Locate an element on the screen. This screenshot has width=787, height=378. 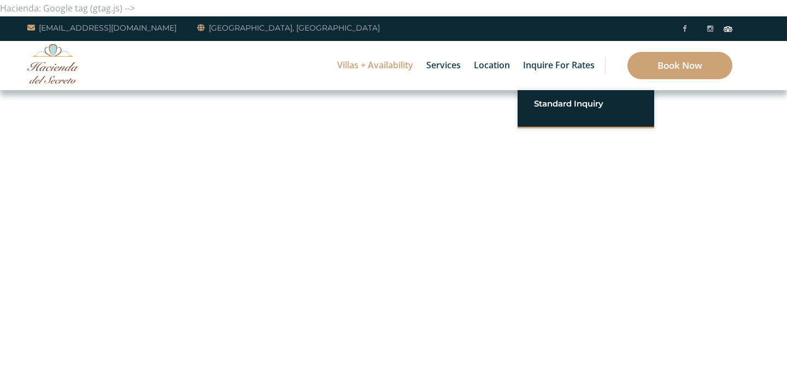
a: Inquire for Rates is located at coordinates (558, 66).